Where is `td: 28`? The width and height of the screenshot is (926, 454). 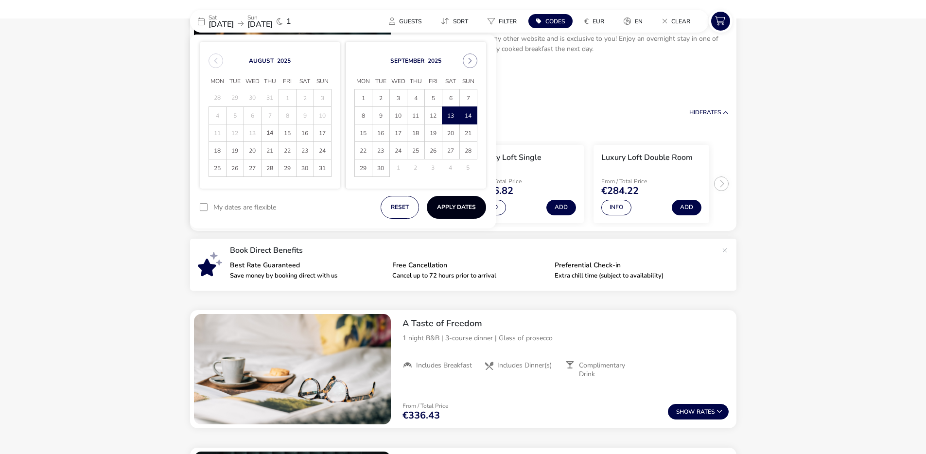
td: 28 is located at coordinates (270, 168).